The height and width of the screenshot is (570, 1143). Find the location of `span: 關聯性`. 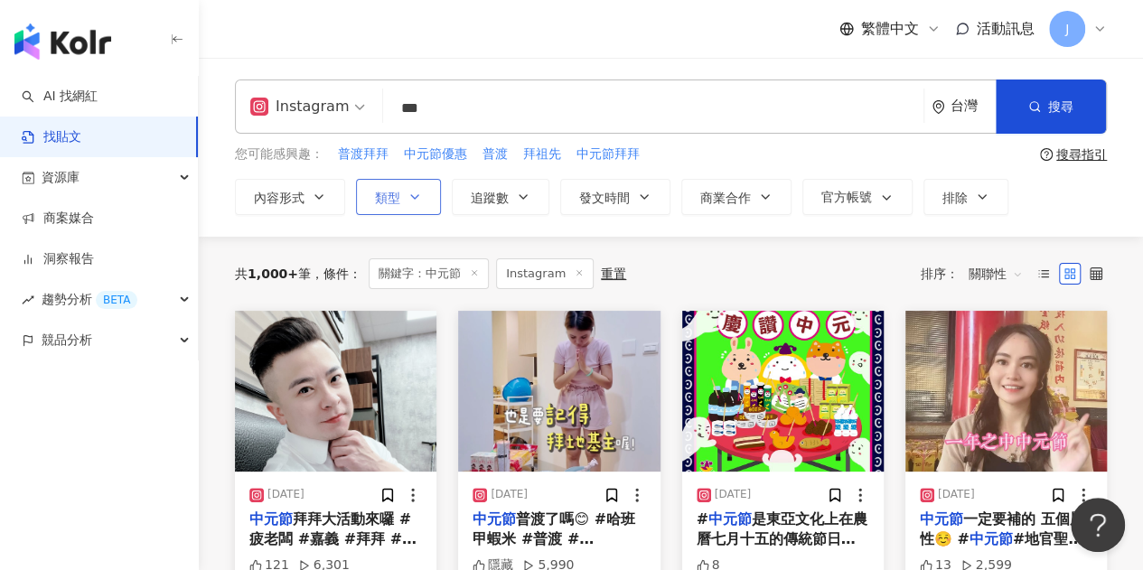

span: 關聯性 is located at coordinates (996, 274).